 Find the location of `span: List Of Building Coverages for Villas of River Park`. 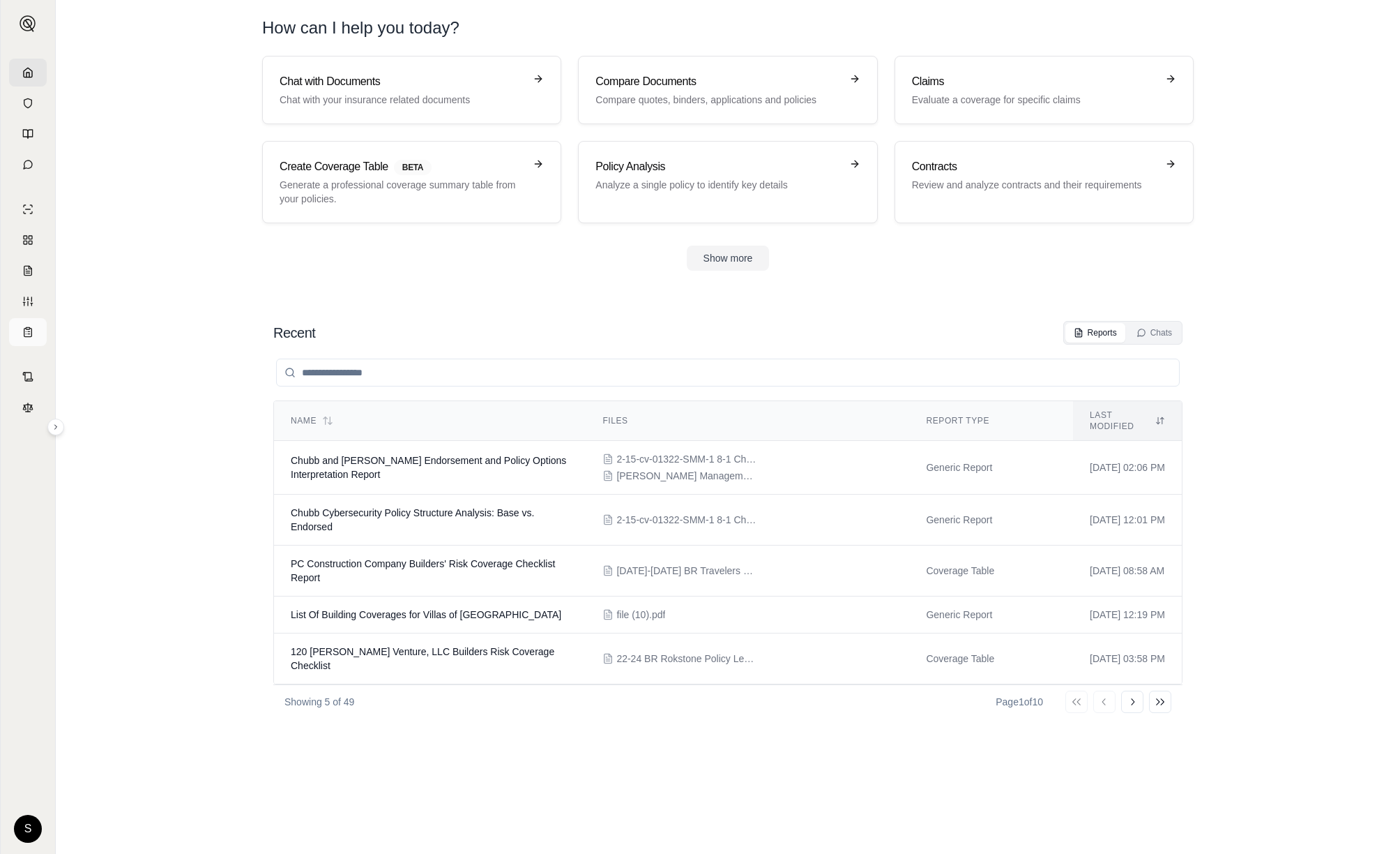

span: List Of Building Coverages for Villas of River Park is located at coordinates (426, 615).